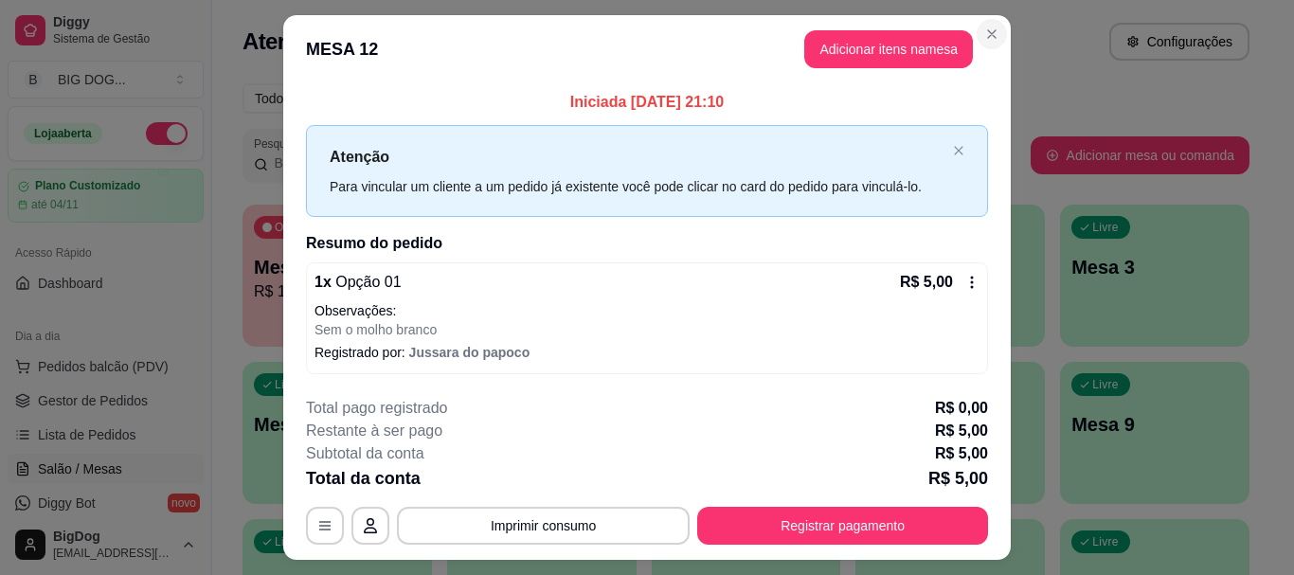 The image size is (1294, 575). I want to click on span: Opção 01, so click(366, 281).